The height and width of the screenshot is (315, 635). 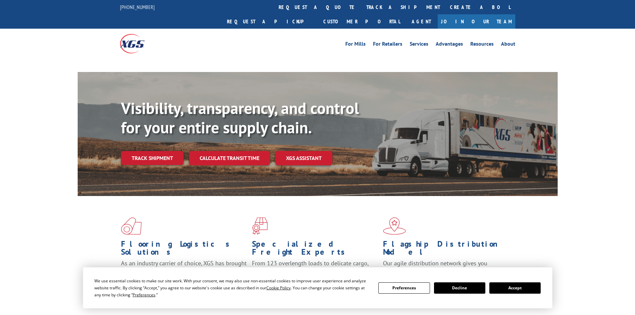 I want to click on div: We use essential cookies to make our site work. With your consent, we may also use non-essential ..., so click(x=232, y=288).